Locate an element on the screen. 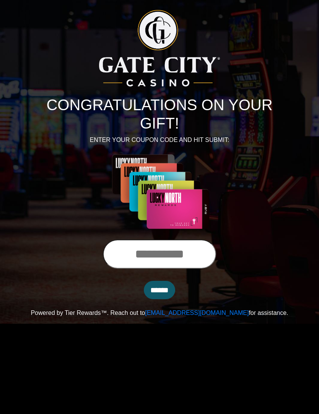  span: Powered by Tier Rewards™. Reach out to for assistance. is located at coordinates (159, 312).